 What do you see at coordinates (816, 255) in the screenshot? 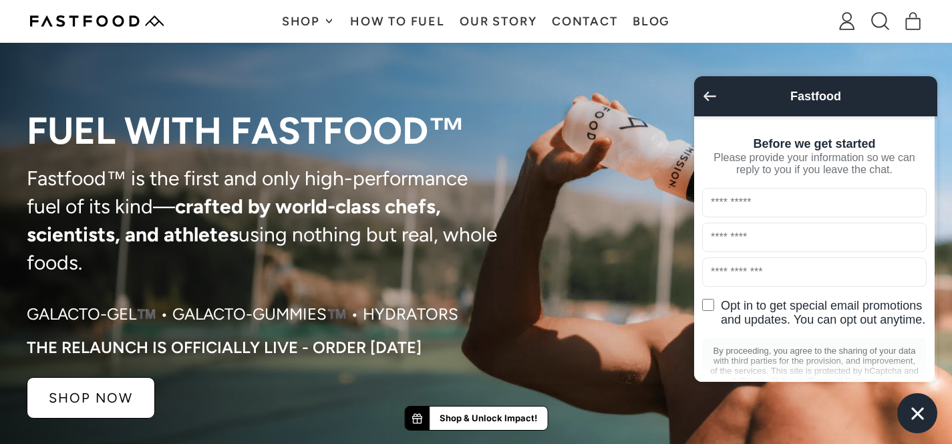
I see `inbox-online-store-chat: Shopify online store chat` at bounding box center [816, 255].